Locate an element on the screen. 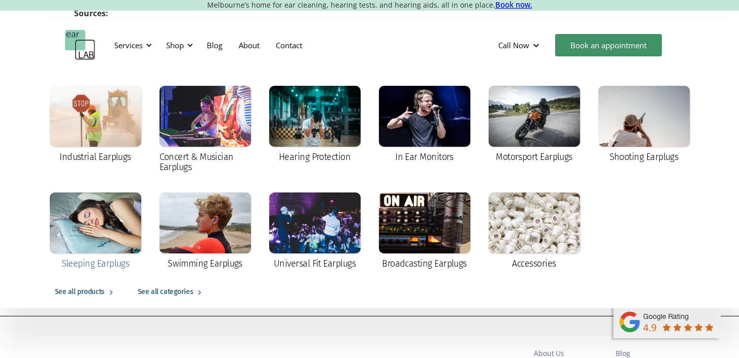  a: Sleeping Earplugs is located at coordinates (95, 232).